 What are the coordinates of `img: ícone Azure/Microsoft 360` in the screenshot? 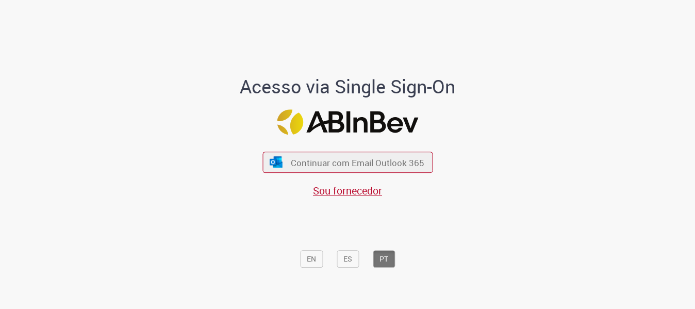 It's located at (276, 162).